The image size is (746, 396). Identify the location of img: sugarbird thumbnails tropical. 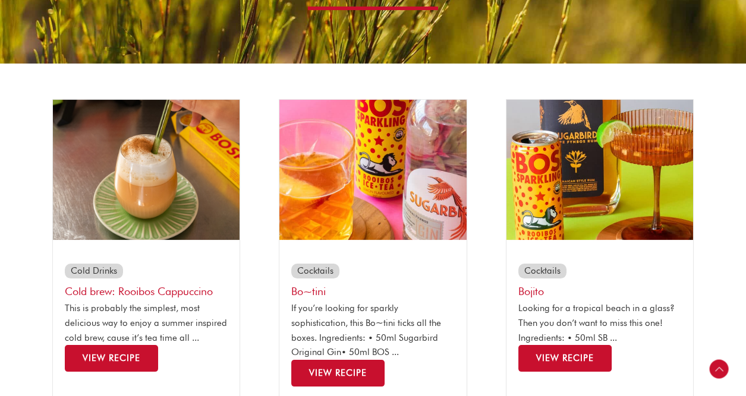
(599, 170).